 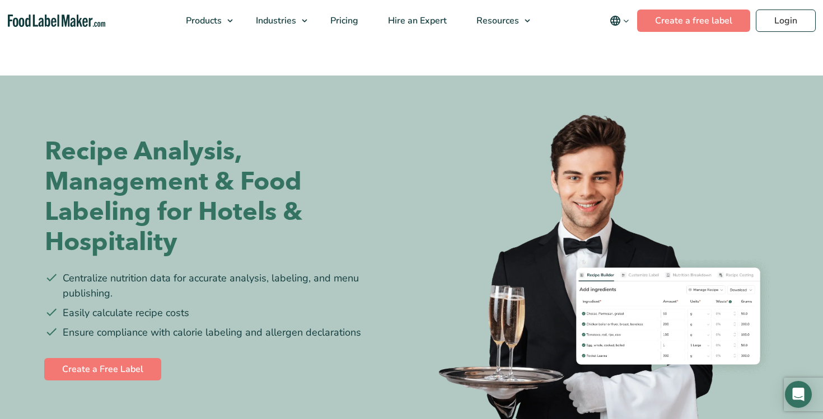 I want to click on h1: Recipe Analysis, Management & Food Labeling for Hotels & Hospitality, so click(x=224, y=197).